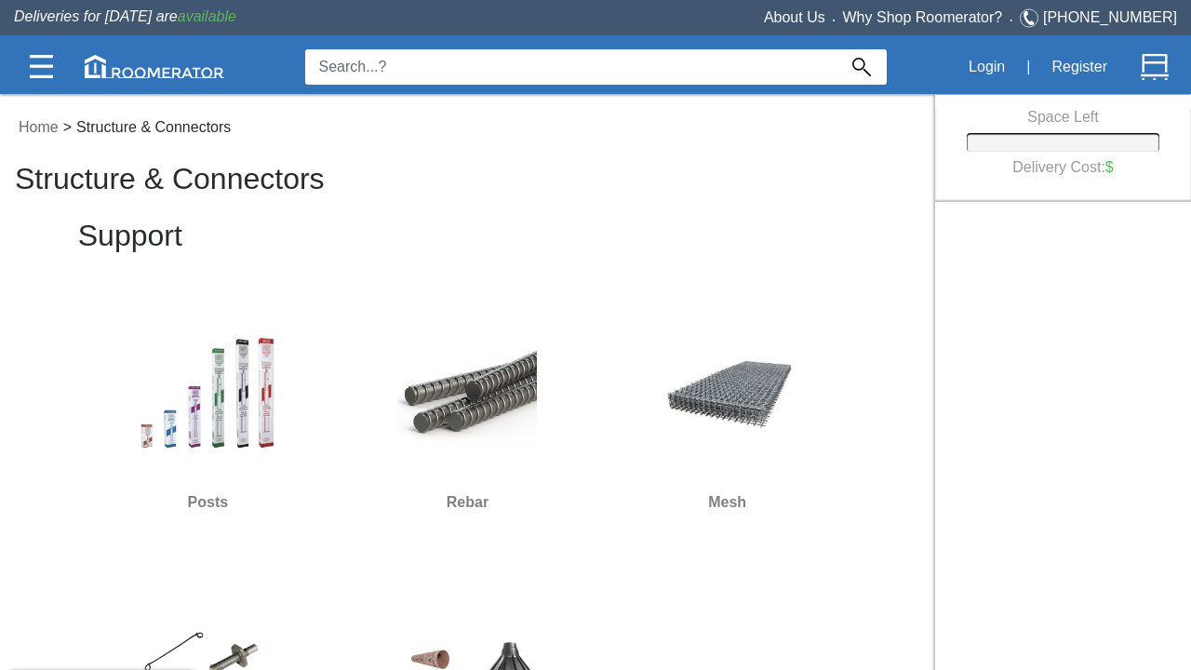  Describe the element at coordinates (923, 17) in the screenshot. I see `a: Why Shop Roomerator?` at that location.